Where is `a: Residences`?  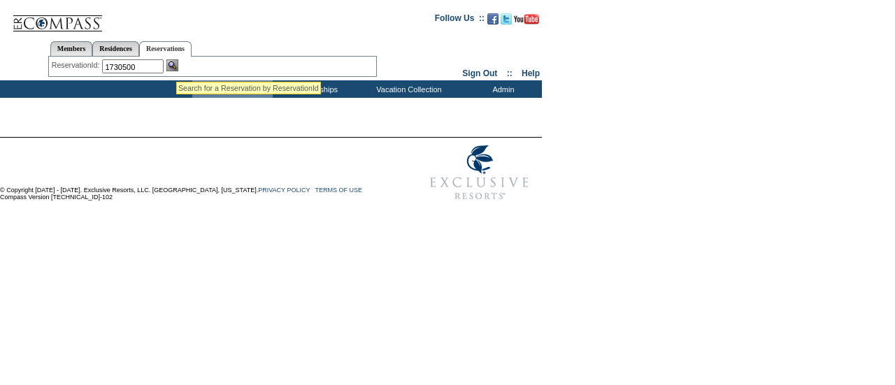 a: Residences is located at coordinates (115, 48).